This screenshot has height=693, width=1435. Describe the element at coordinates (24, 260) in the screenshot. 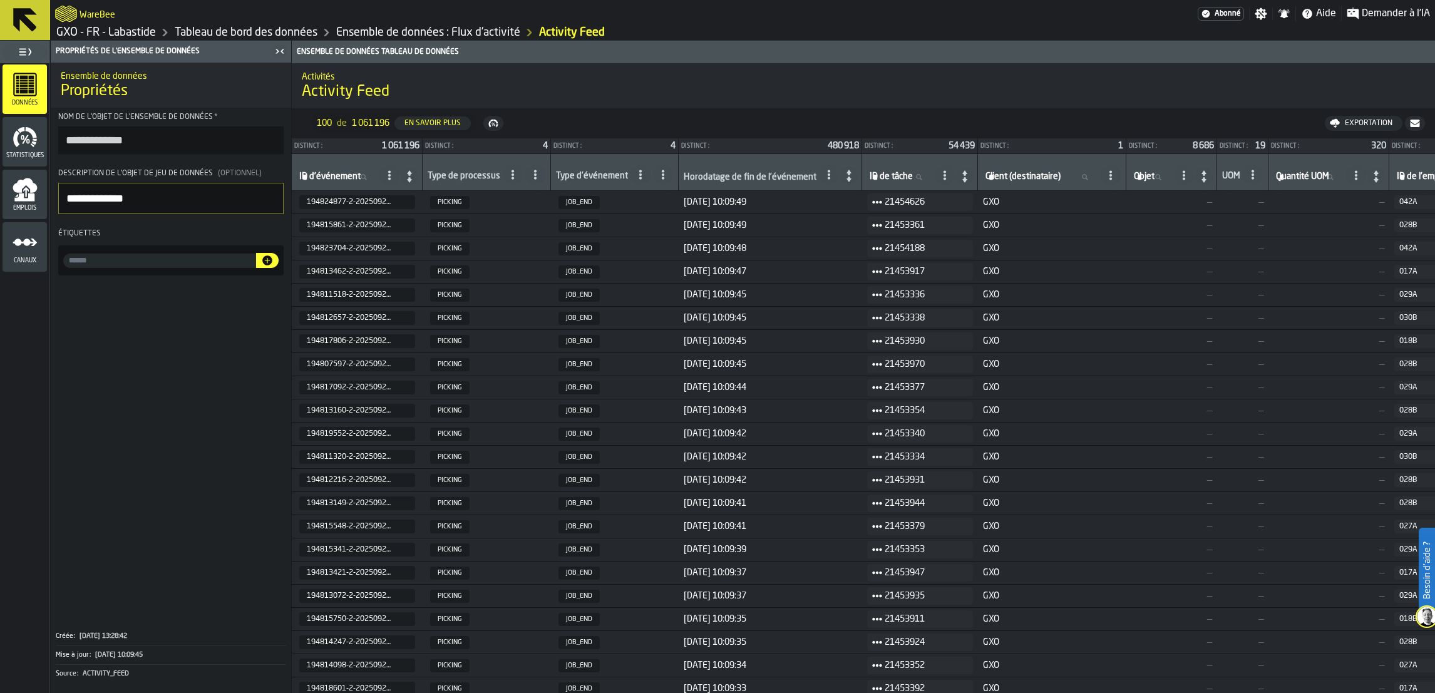

I see `span: Canaux` at that location.